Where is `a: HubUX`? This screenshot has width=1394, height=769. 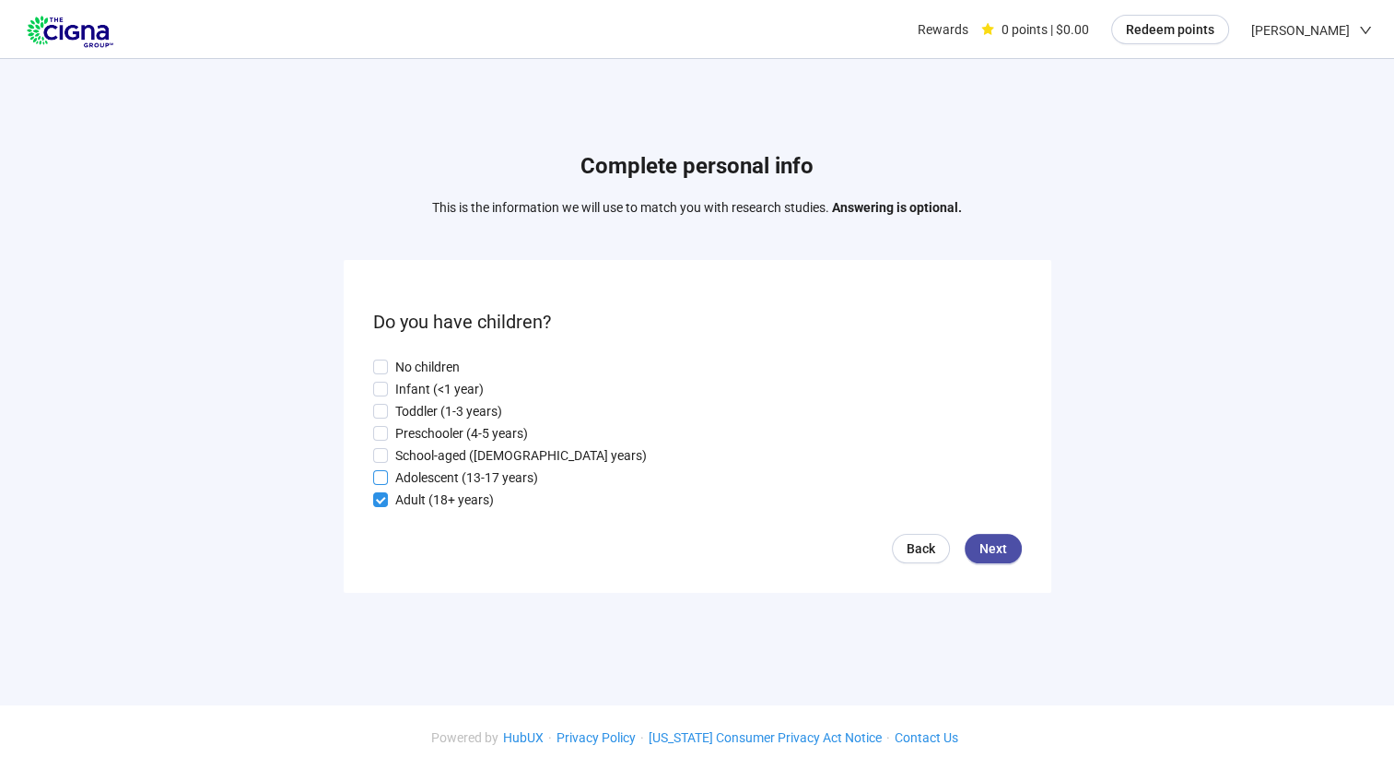 a: HubUX is located at coordinates (523, 737).